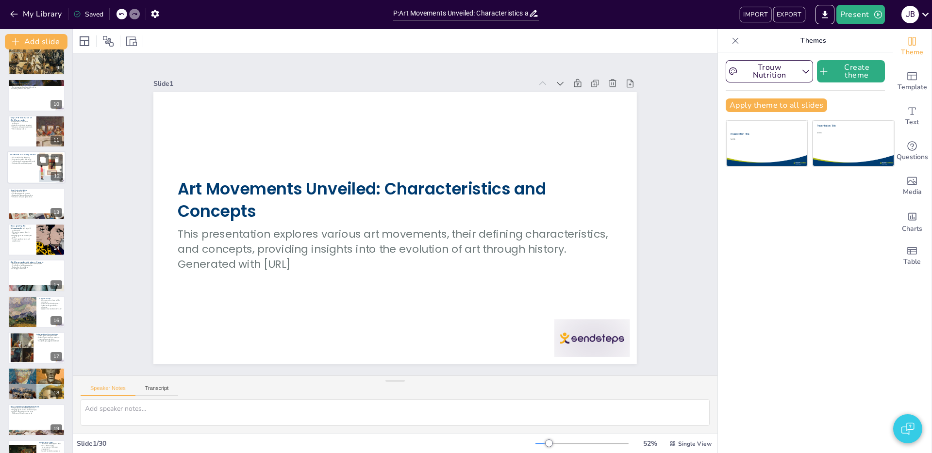 The width and height of the screenshot is (932, 453). I want to click on p: Importance of firsthand experience, so click(36, 409).